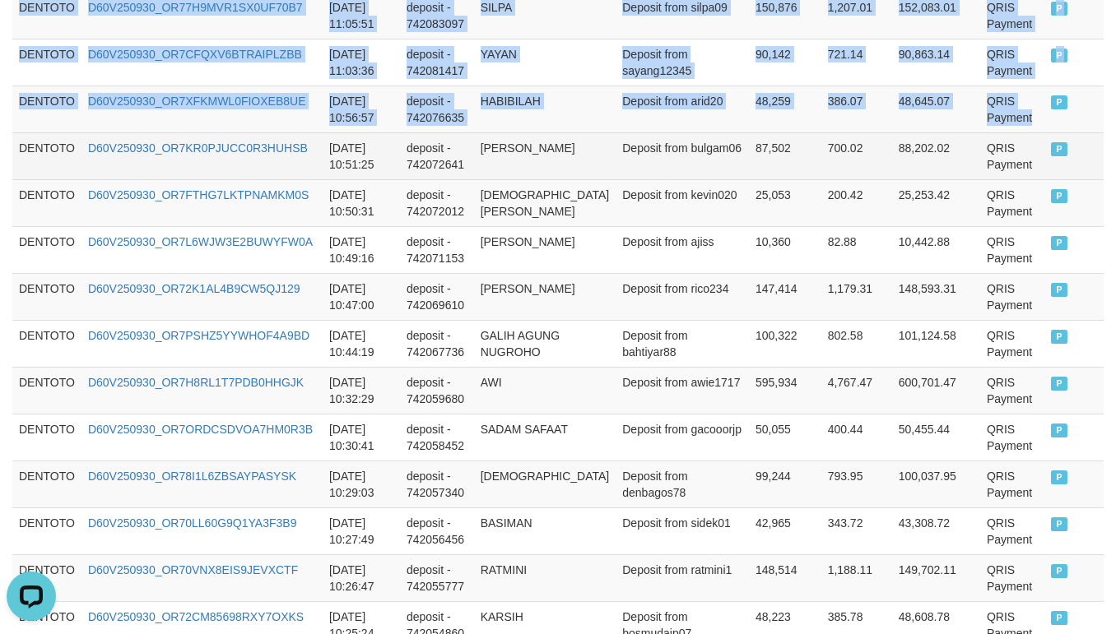  Describe the element at coordinates (545, 390) in the screenshot. I see `td: AWI` at that location.